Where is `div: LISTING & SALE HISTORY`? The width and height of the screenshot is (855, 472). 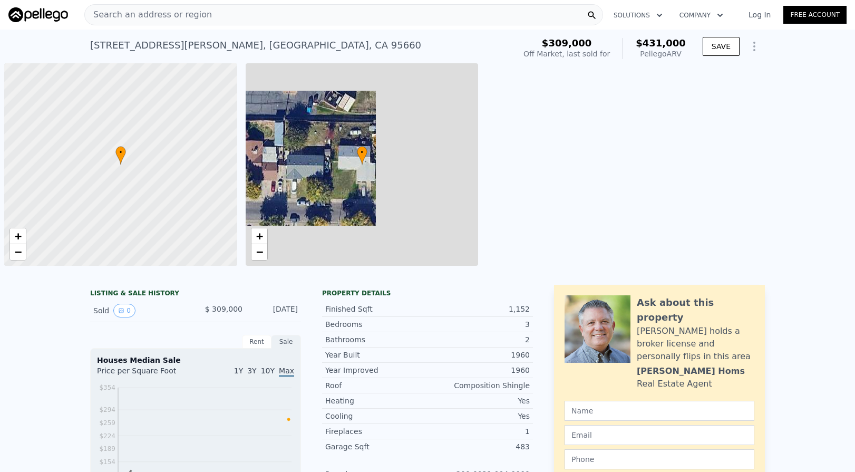 div: LISTING & SALE HISTORY is located at coordinates (195, 294).